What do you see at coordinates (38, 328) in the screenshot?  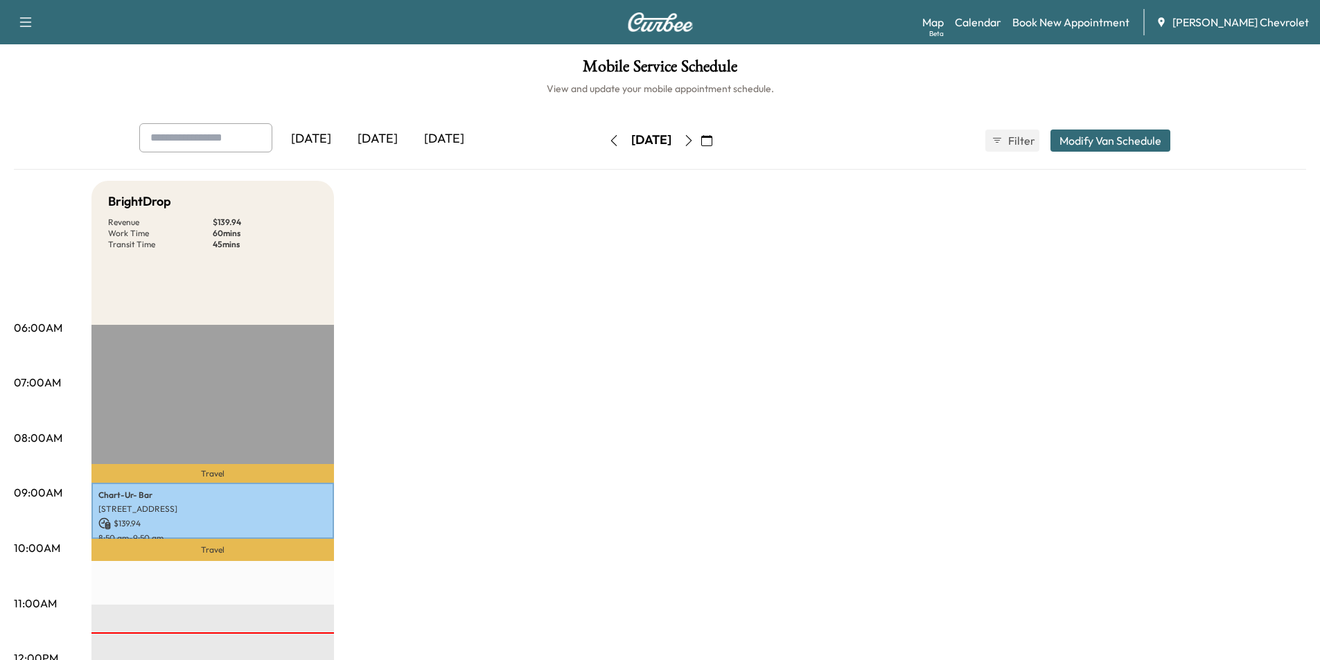 I see `p: 06:00AM` at bounding box center [38, 328].